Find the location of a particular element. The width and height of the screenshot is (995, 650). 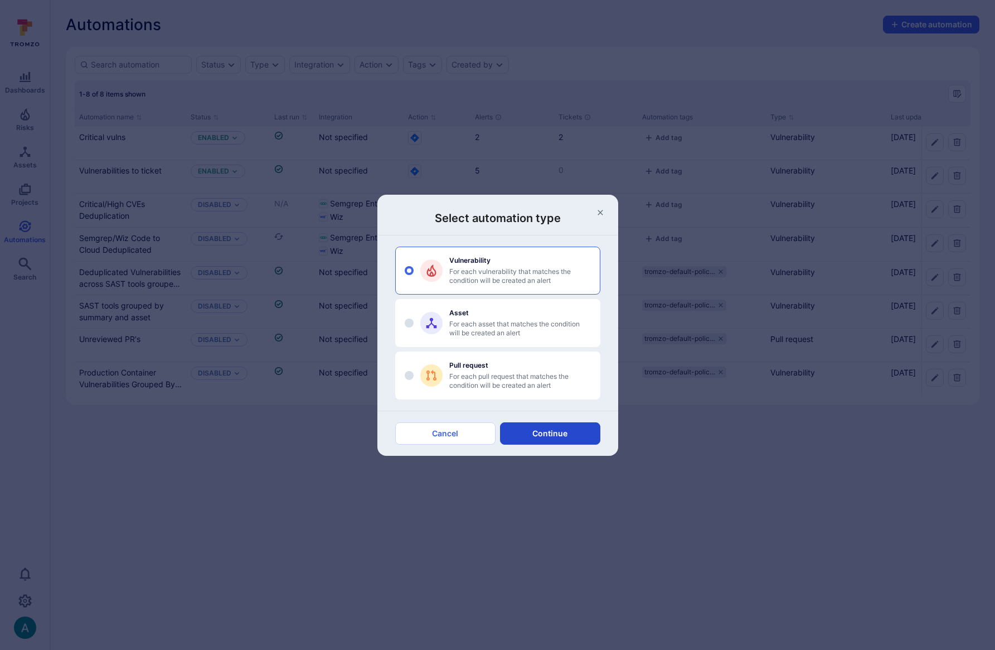

button: Cancel is located at coordinates (446, 433).